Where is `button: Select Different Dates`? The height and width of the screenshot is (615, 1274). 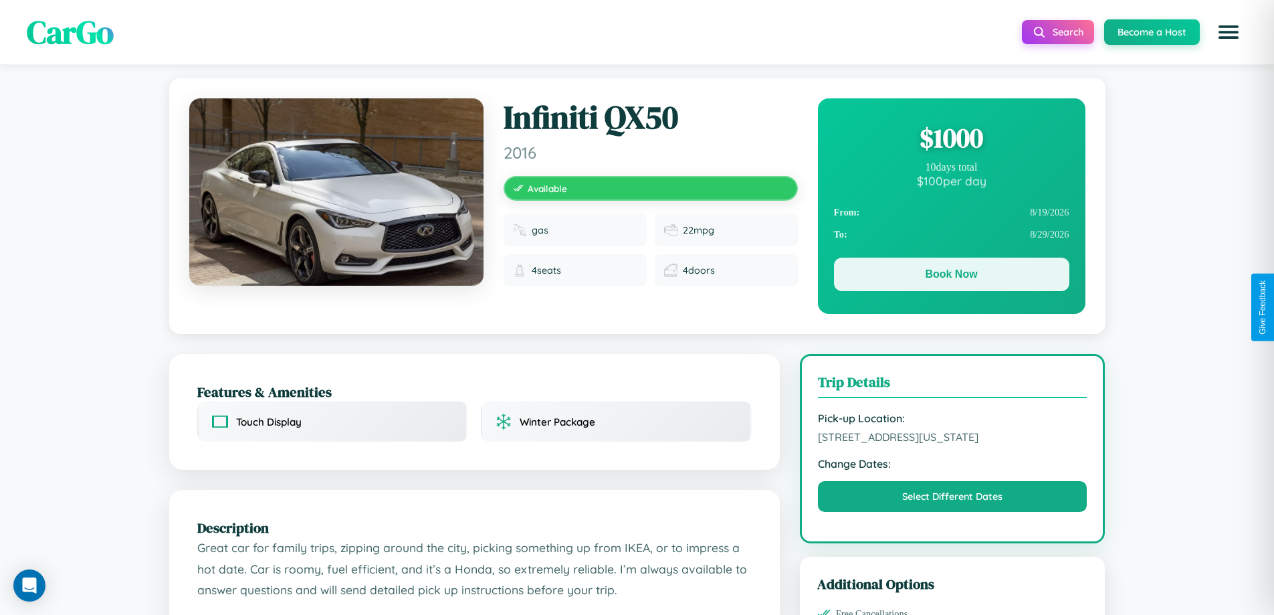 button: Select Different Dates is located at coordinates (953, 496).